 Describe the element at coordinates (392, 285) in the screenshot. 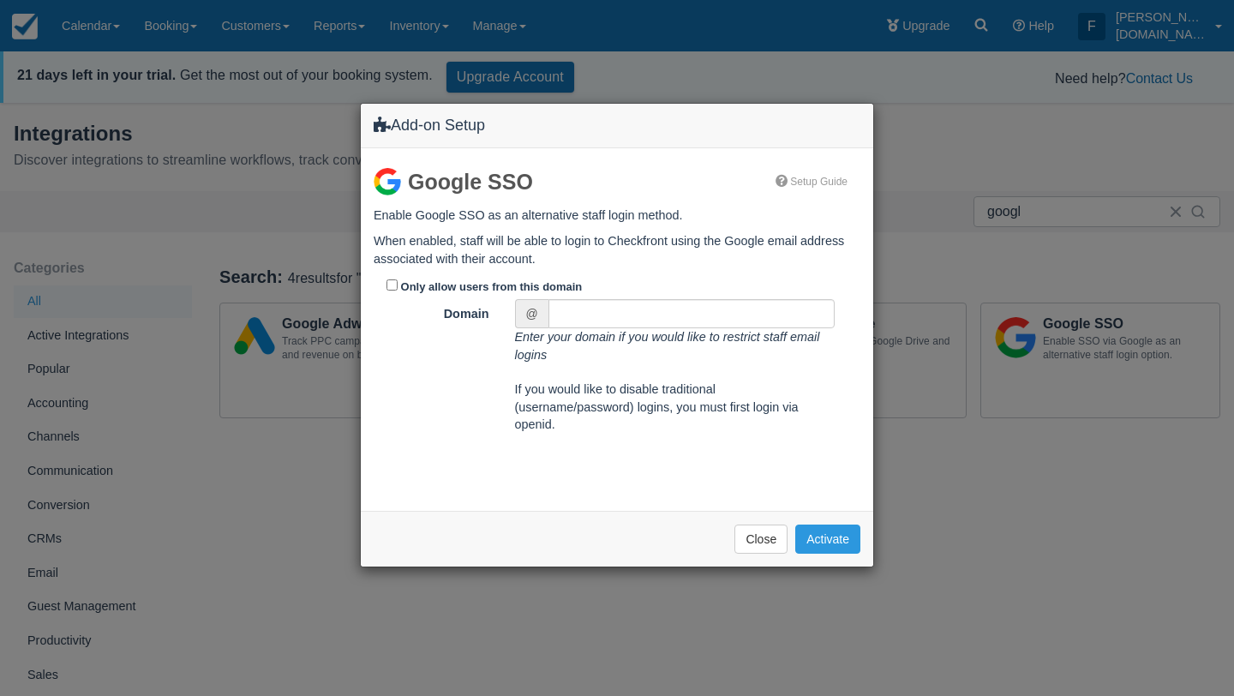

I see `input: Only allow users from this domain` at that location.